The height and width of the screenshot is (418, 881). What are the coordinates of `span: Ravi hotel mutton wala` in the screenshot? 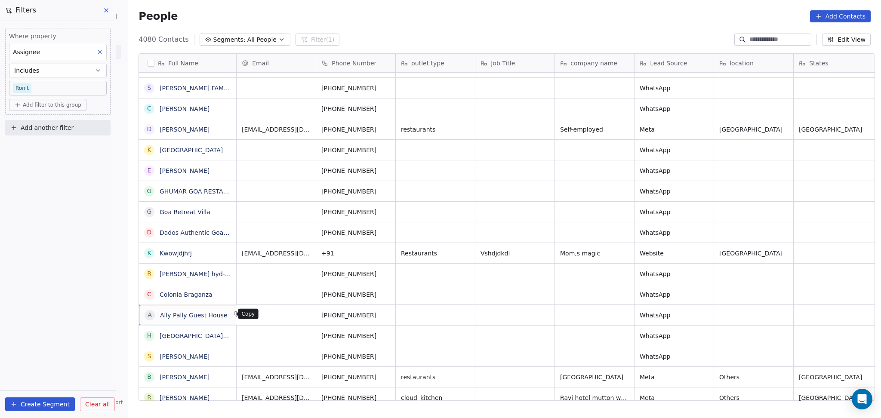 It's located at (595, 398).